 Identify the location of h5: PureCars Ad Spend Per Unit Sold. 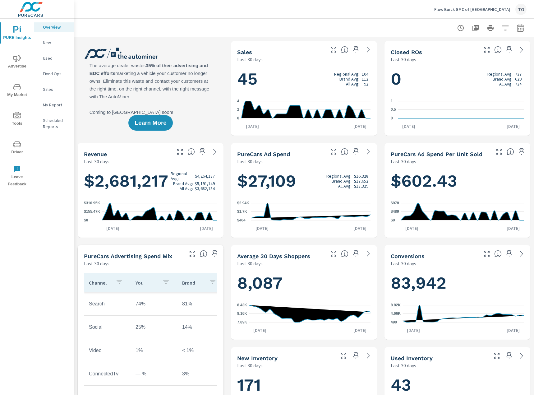
(437, 154).